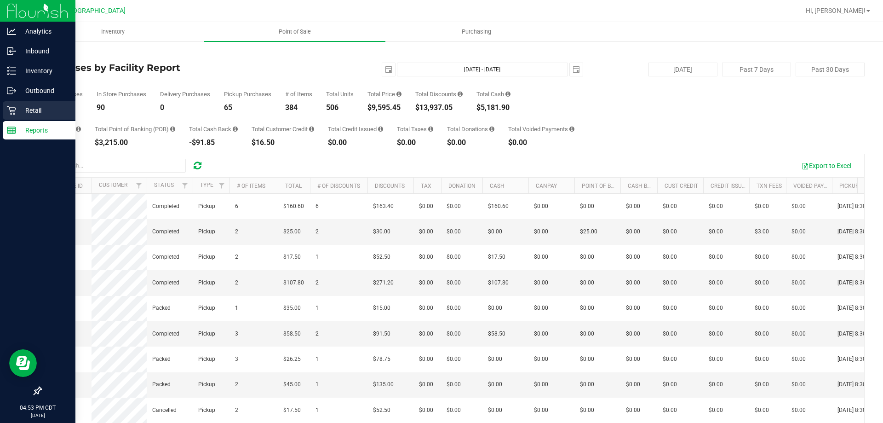  I want to click on div: Total Units, so click(340, 94).